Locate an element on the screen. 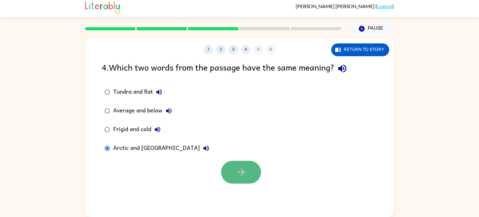 This screenshot has height=217, width=479. div: Tundra and flat is located at coordinates (139, 92).